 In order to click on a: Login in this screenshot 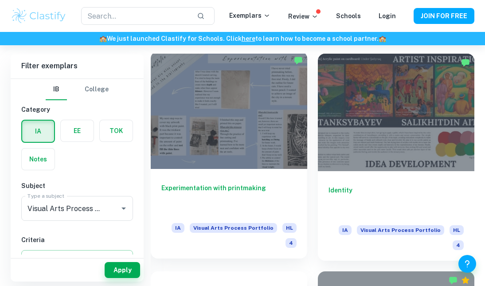, I will do `click(387, 16)`.